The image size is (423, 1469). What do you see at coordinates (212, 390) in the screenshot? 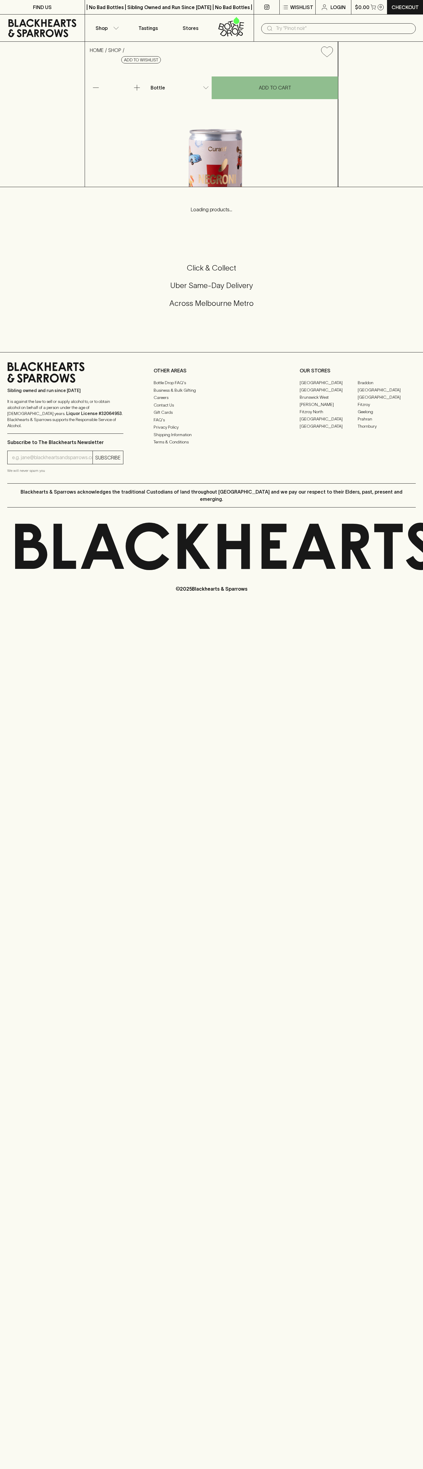
I see `a: Business & Bulk Gifting` at bounding box center [212, 390].